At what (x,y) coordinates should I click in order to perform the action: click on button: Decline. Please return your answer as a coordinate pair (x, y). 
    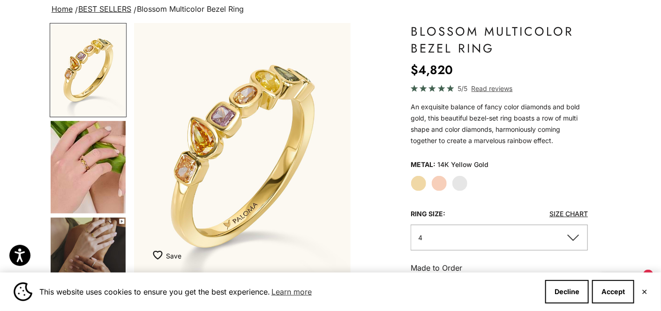
    Looking at the image, I should click on (567, 292).